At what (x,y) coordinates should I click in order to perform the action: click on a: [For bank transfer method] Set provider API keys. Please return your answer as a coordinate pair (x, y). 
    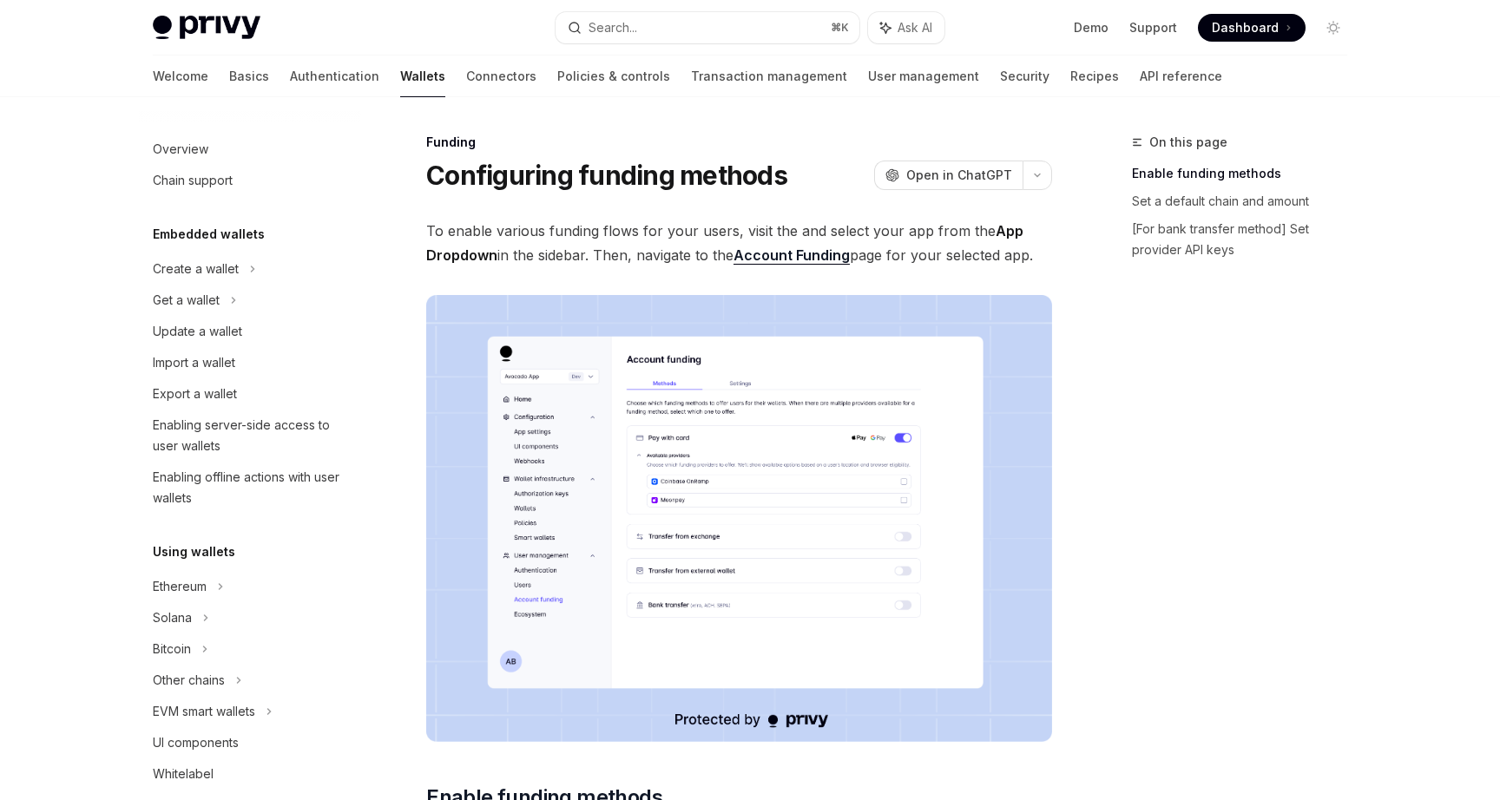
    Looking at the image, I should click on (1246, 240).